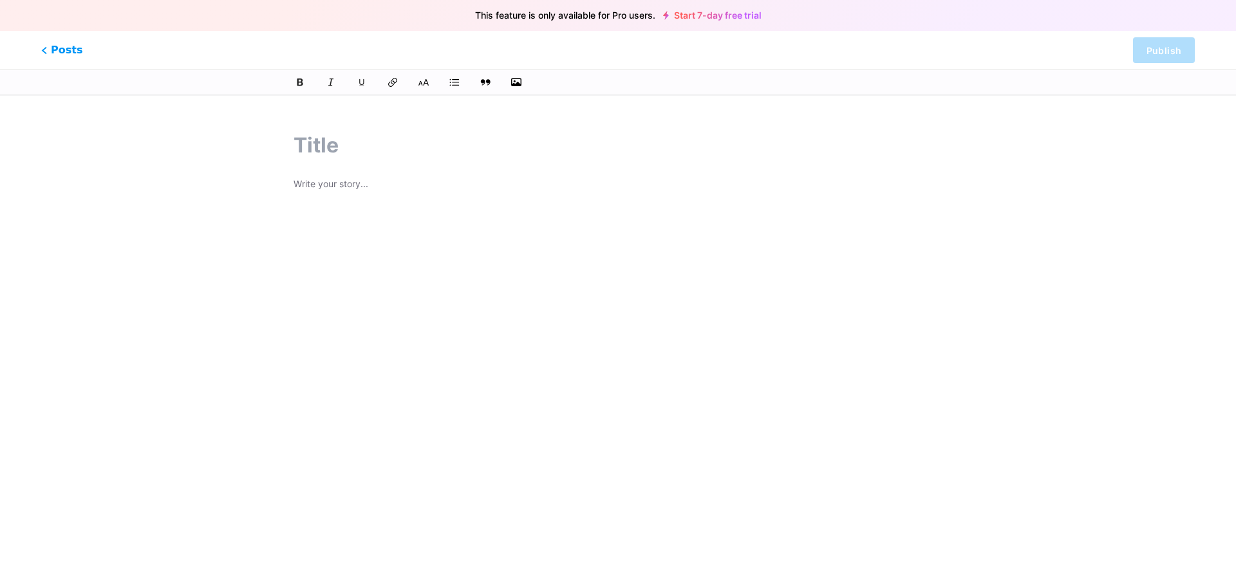 This screenshot has height=586, width=1236. What do you see at coordinates (1164, 50) in the screenshot?
I see `span: Publish` at bounding box center [1164, 50].